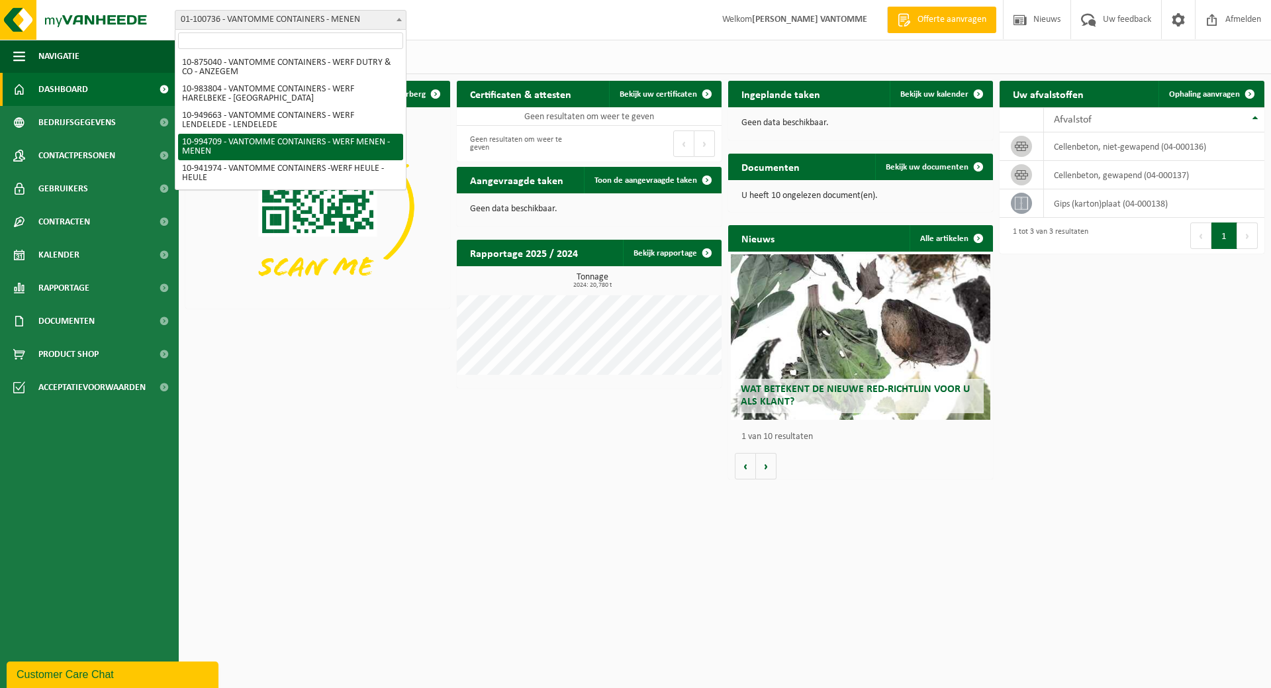 Image resolution: width=1271 pixels, height=688 pixels. I want to click on a: Bekijk uw documenten, so click(933, 167).